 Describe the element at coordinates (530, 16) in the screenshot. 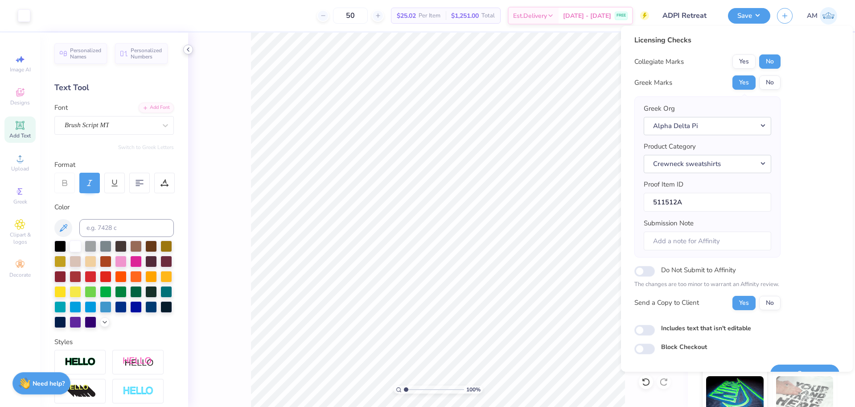

I see `span: Est. Delivery` at that location.